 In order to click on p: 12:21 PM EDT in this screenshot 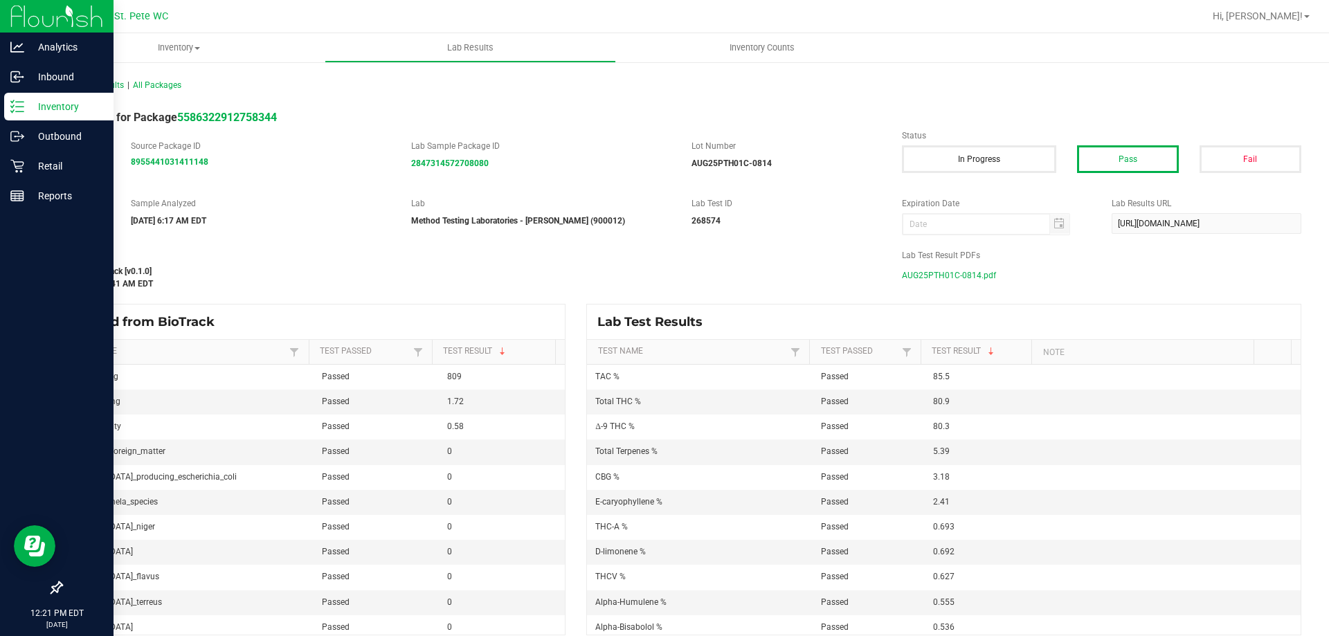, I will do `click(57, 613)`.